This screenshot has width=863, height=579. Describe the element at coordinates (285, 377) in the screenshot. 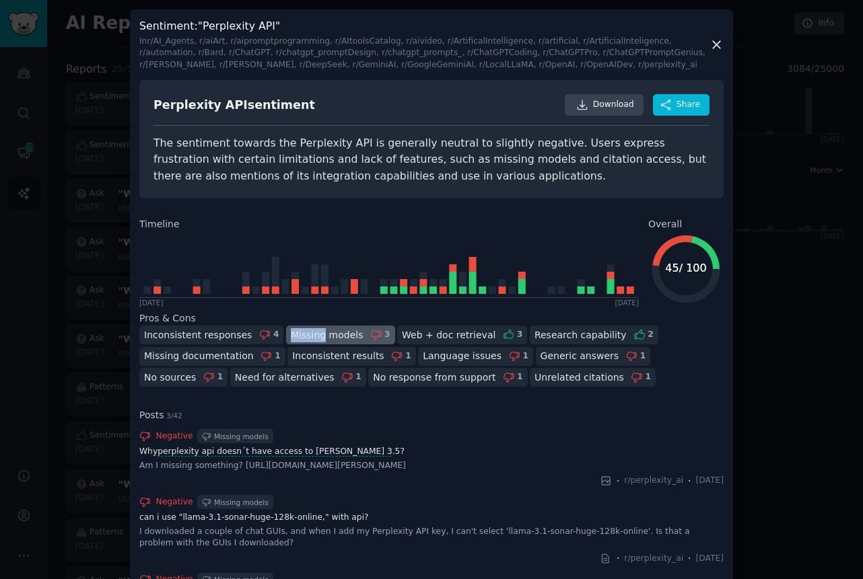

I see `div: Need for alternatives` at that location.